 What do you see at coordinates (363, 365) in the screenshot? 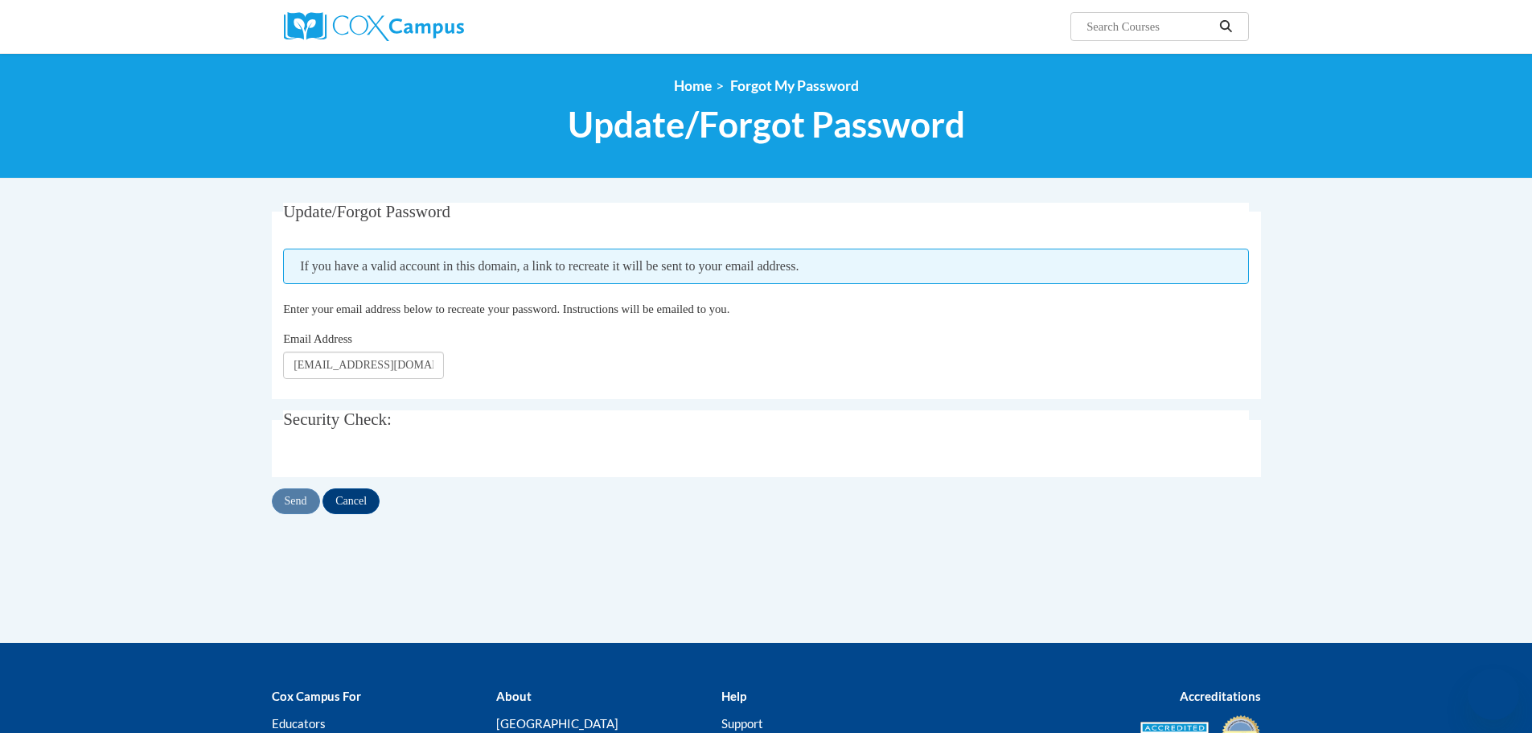
I see `input: Email` at bounding box center [363, 365].